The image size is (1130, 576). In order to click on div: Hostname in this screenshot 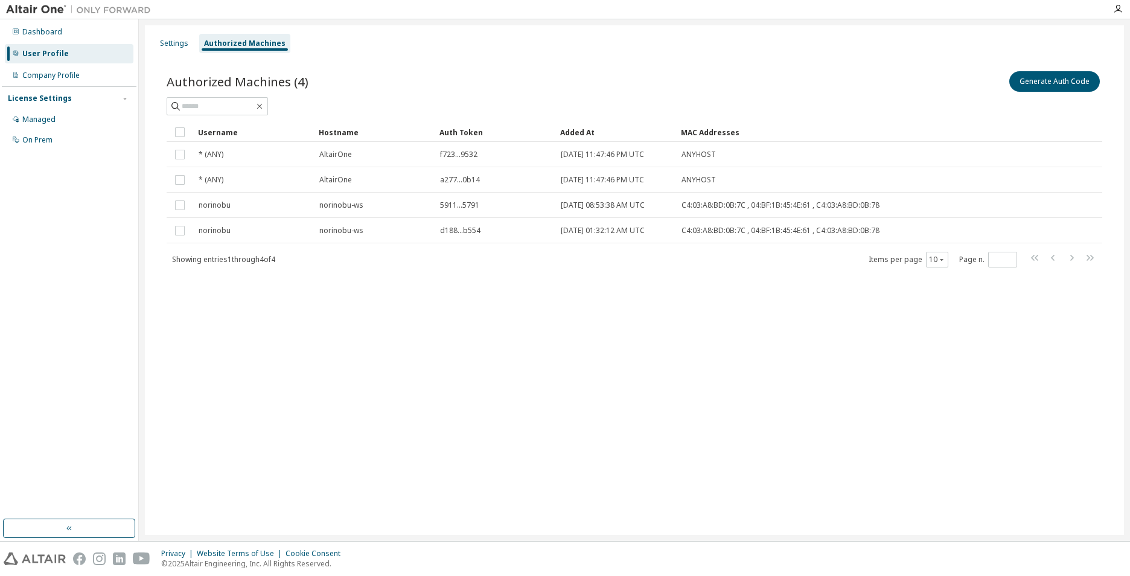, I will do `click(374, 132)`.